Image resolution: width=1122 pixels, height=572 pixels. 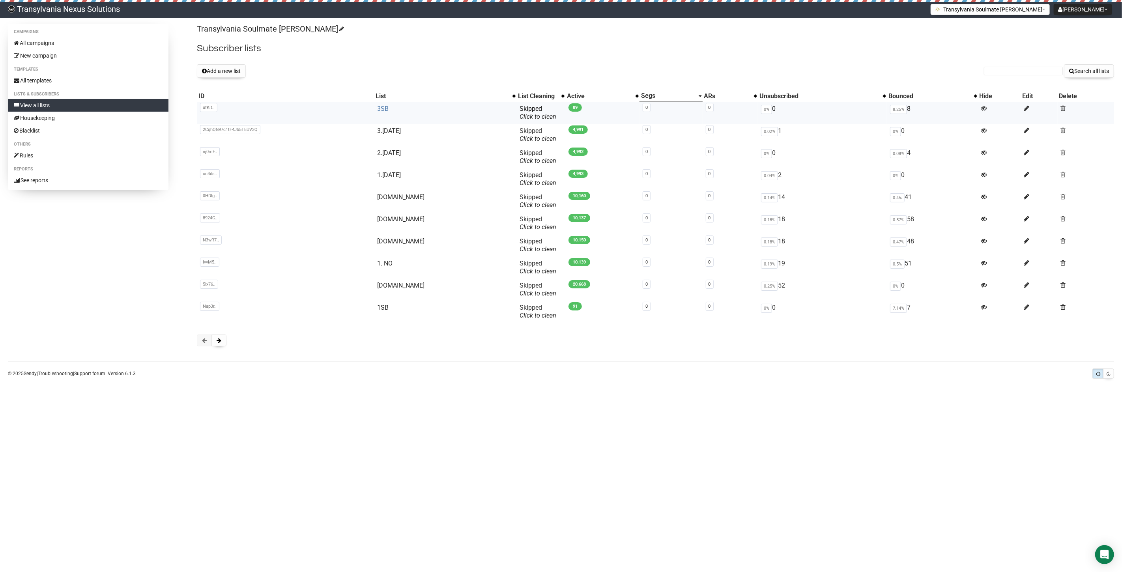 What do you see at coordinates (769, 264) in the screenshot?
I see `span: 0.19%` at bounding box center [769, 264].